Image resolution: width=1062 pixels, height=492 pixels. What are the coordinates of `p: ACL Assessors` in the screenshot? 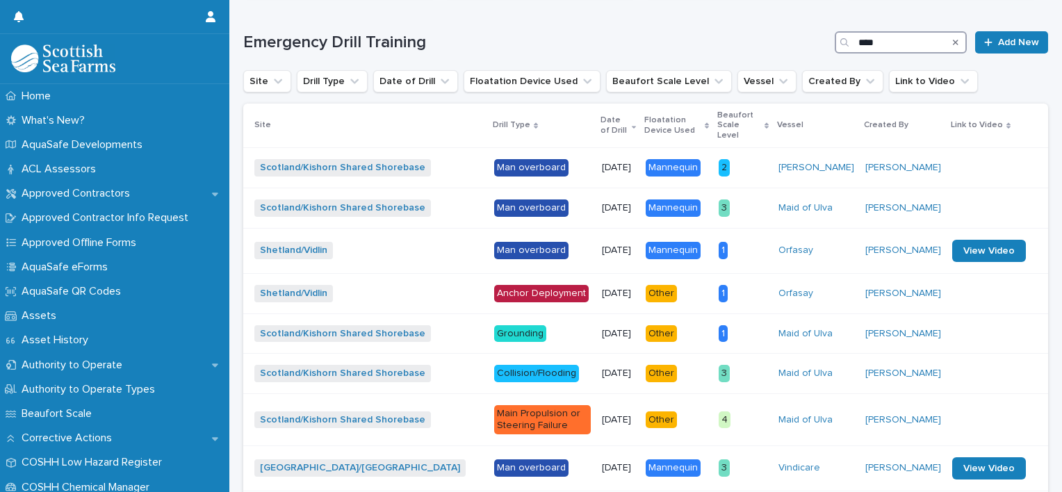 It's located at (61, 169).